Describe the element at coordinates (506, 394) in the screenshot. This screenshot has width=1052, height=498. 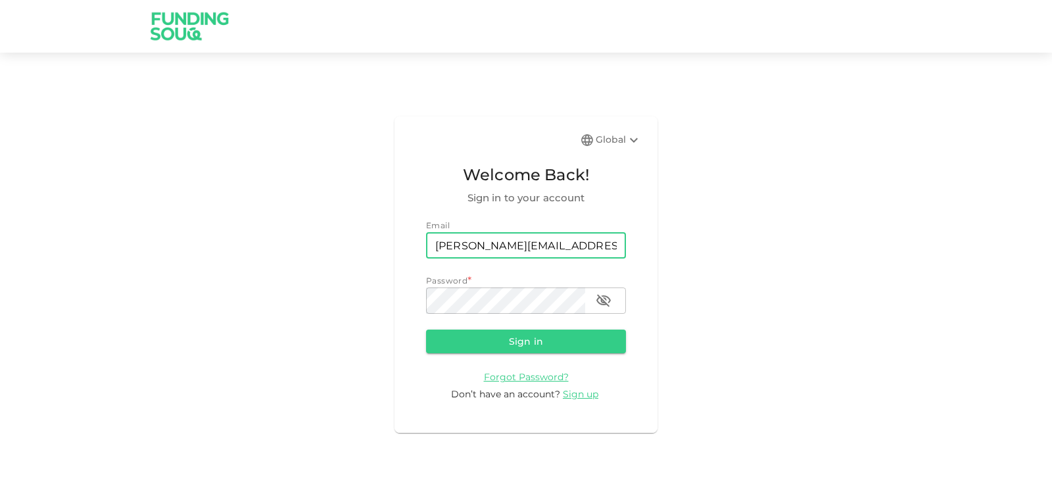
I see `span: Don’t have an account?` at that location.